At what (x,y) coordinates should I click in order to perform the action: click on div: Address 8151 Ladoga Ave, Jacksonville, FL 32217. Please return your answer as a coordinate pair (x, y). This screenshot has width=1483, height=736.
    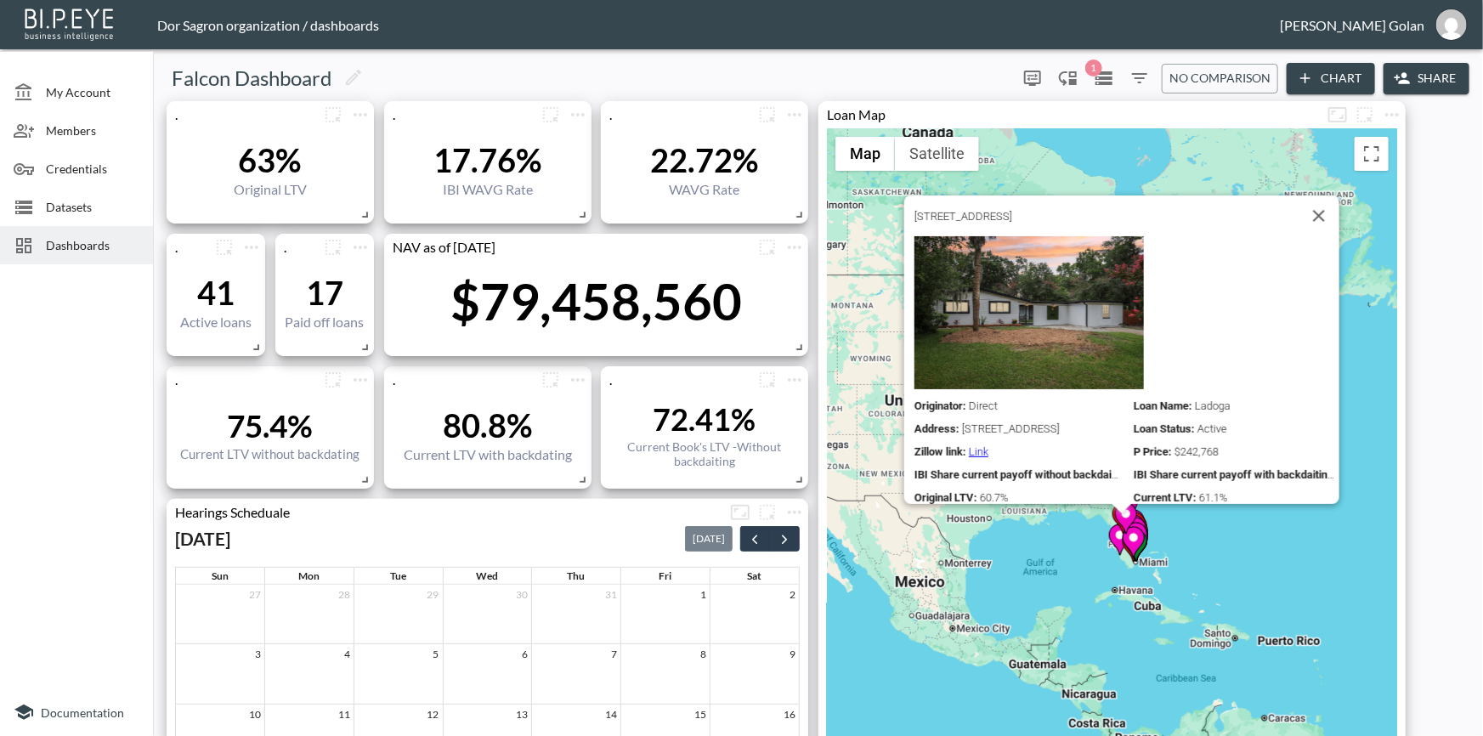
    Looking at the image, I should click on (1017, 428).